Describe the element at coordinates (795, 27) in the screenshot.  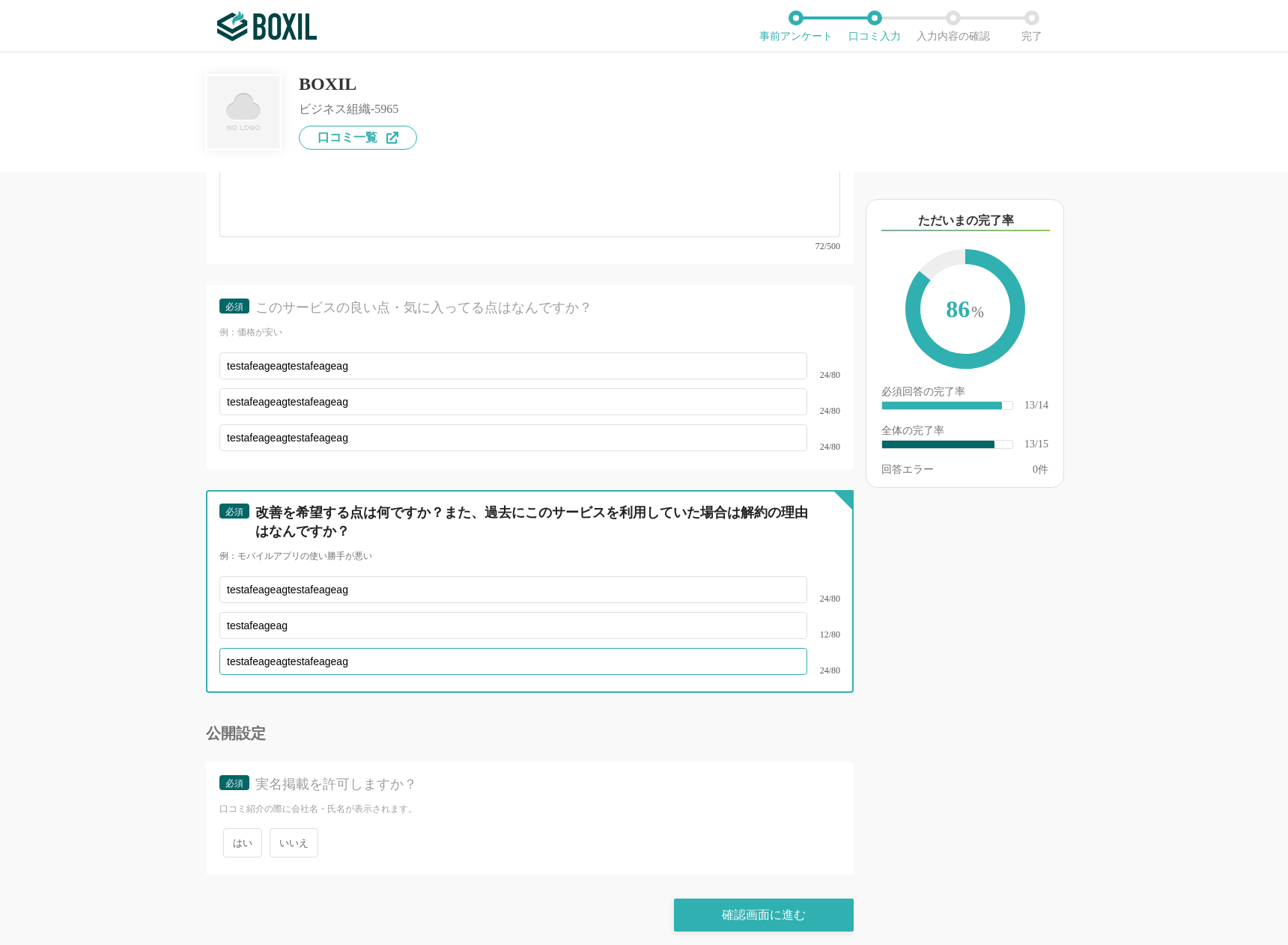
I see `li: 事前アンケート` at that location.